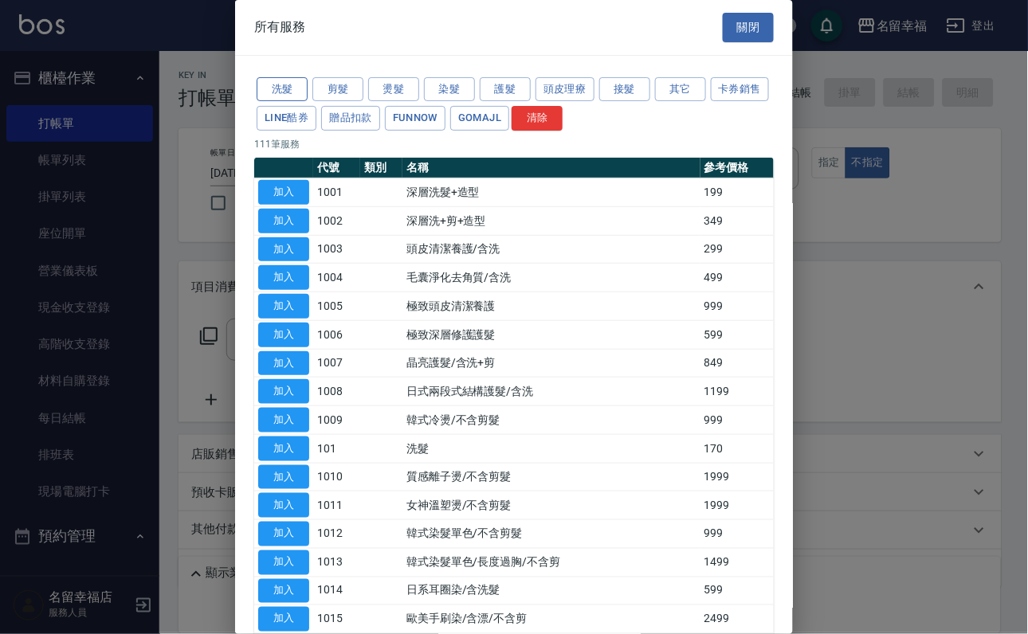 Image resolution: width=1028 pixels, height=634 pixels. I want to click on button: FUNNOW, so click(415, 118).